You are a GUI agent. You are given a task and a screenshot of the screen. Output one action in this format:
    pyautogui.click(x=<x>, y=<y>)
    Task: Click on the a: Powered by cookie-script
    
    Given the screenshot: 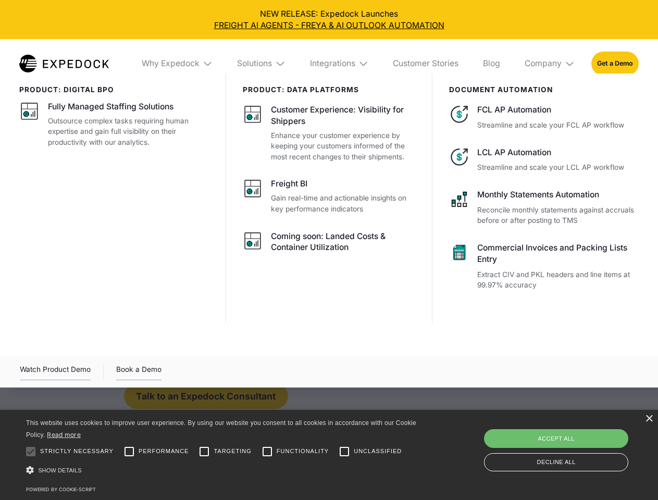 What is the action you would take?
    pyautogui.click(x=61, y=489)
    